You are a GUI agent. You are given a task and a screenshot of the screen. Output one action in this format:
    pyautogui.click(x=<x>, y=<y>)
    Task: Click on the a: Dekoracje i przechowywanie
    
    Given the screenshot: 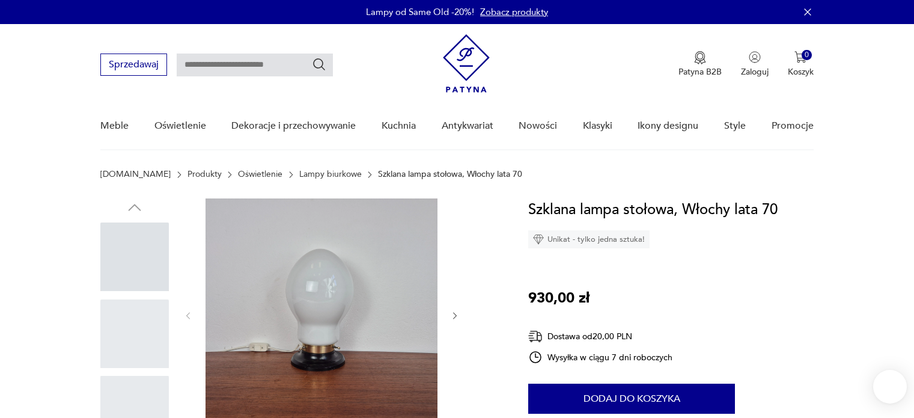 What is the action you would take?
    pyautogui.click(x=293, y=126)
    